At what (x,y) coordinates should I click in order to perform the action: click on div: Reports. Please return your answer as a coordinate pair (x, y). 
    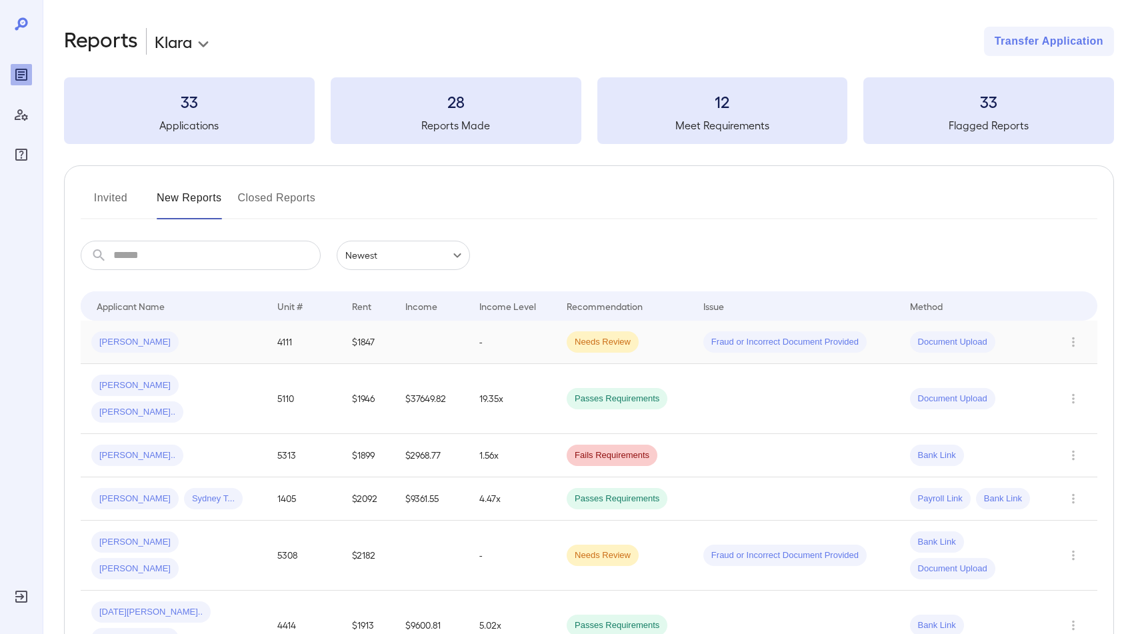
    Looking at the image, I should click on (21, 75).